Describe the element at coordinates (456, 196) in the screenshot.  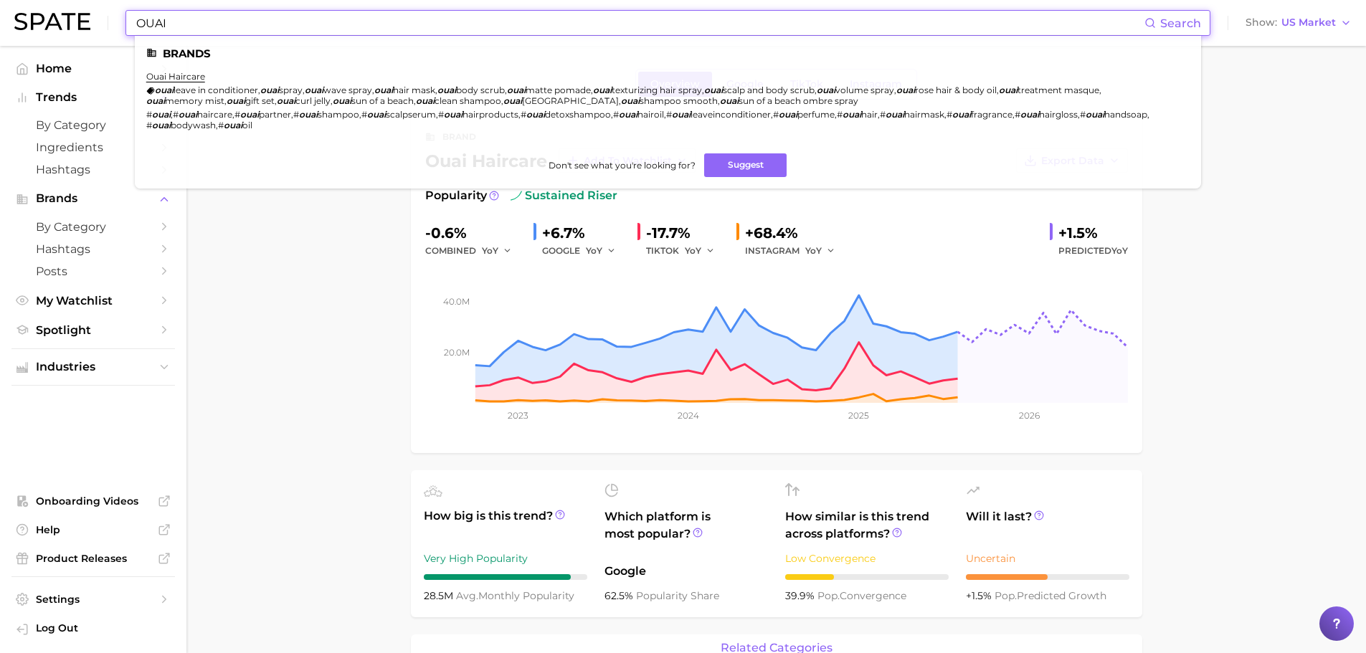
I see `span: Popularity` at that location.